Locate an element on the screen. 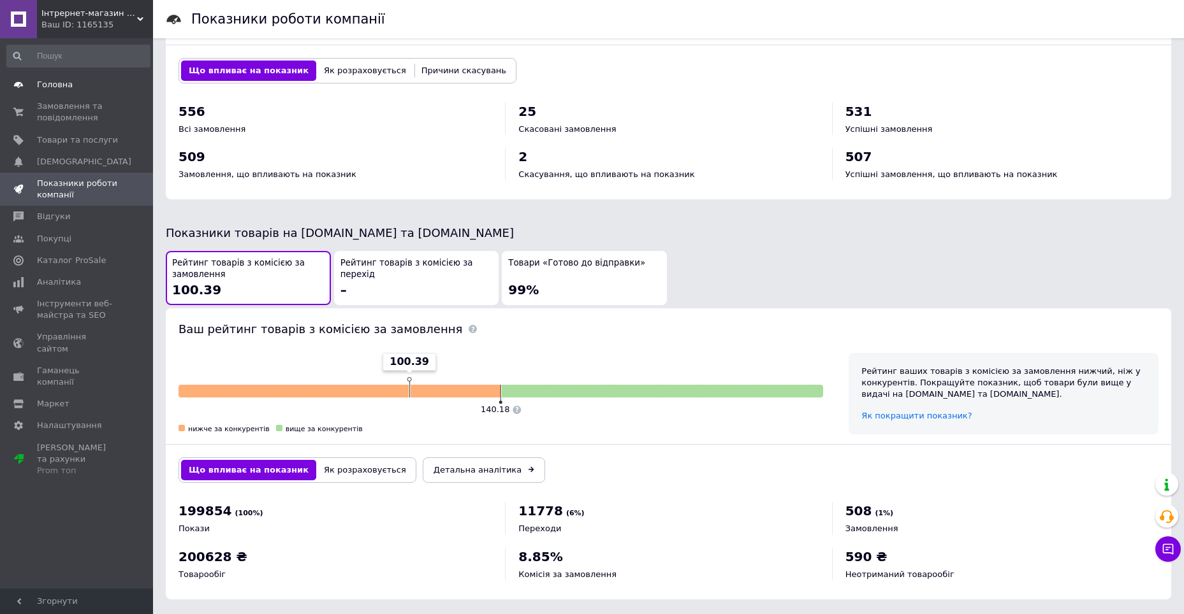 The image size is (1184, 614). span: Скасування, що впливають на показник is located at coordinates (606, 174).